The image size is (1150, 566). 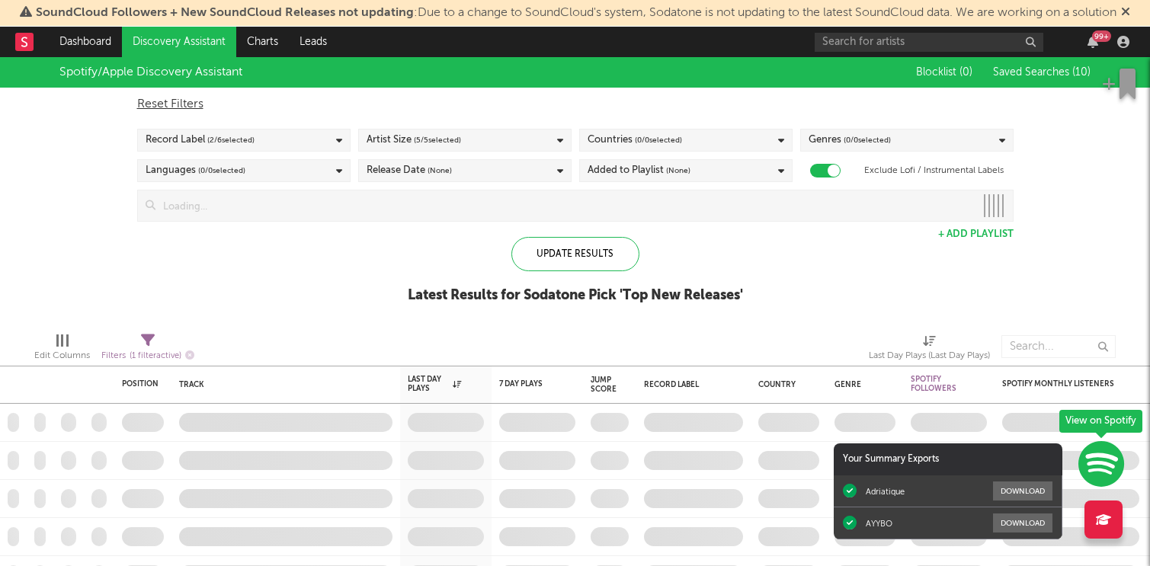 What do you see at coordinates (282, 385) in the screenshot?
I see `div: Track` at bounding box center [282, 385].